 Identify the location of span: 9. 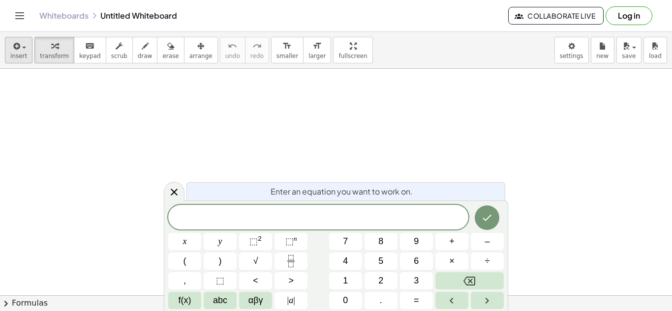
(416, 242).